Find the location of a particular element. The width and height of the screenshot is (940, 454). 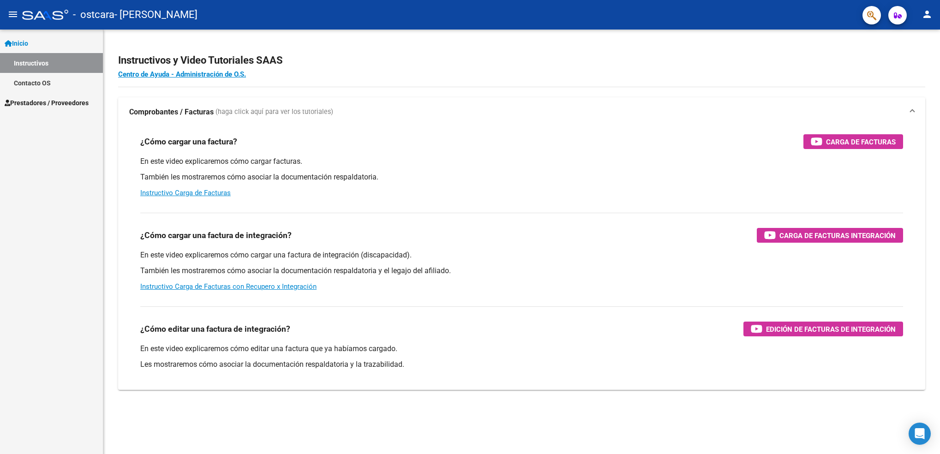

p: En este video explicaremos cómo editar una factura que ya habíamos cargado. is located at coordinates (521, 349).